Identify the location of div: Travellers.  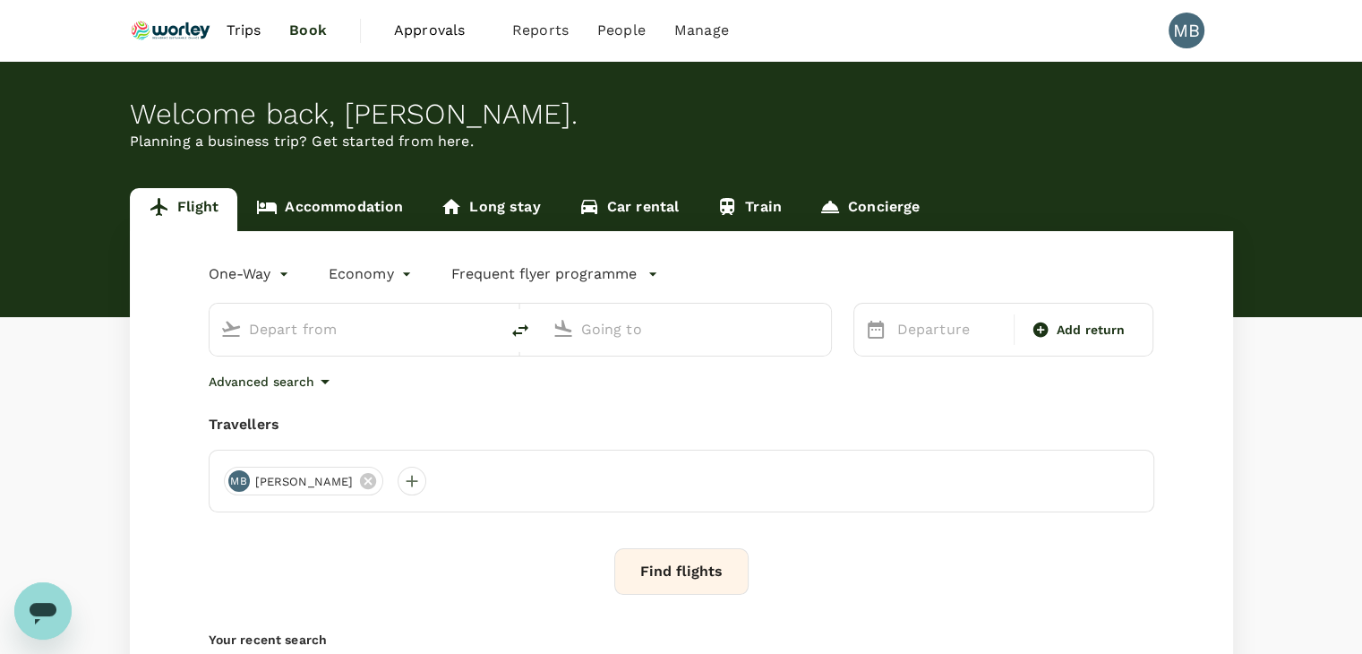
(681, 424).